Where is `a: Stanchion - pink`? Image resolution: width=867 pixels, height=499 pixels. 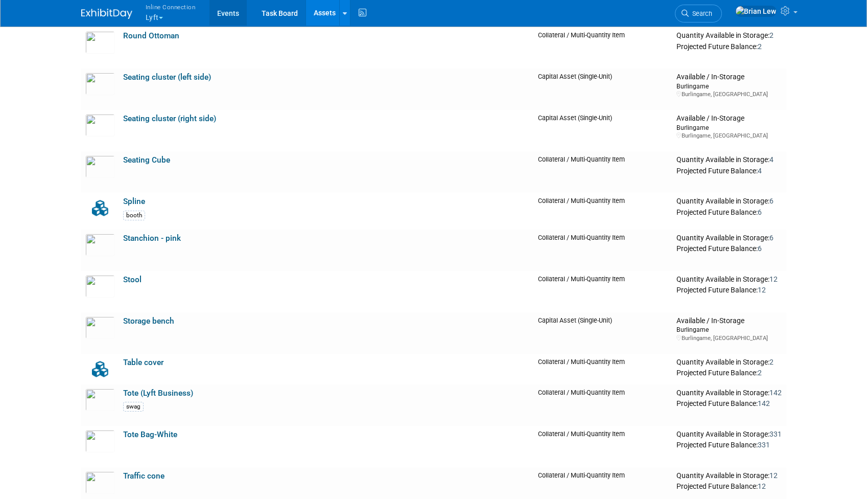
a: Stanchion - pink is located at coordinates (152, 238).